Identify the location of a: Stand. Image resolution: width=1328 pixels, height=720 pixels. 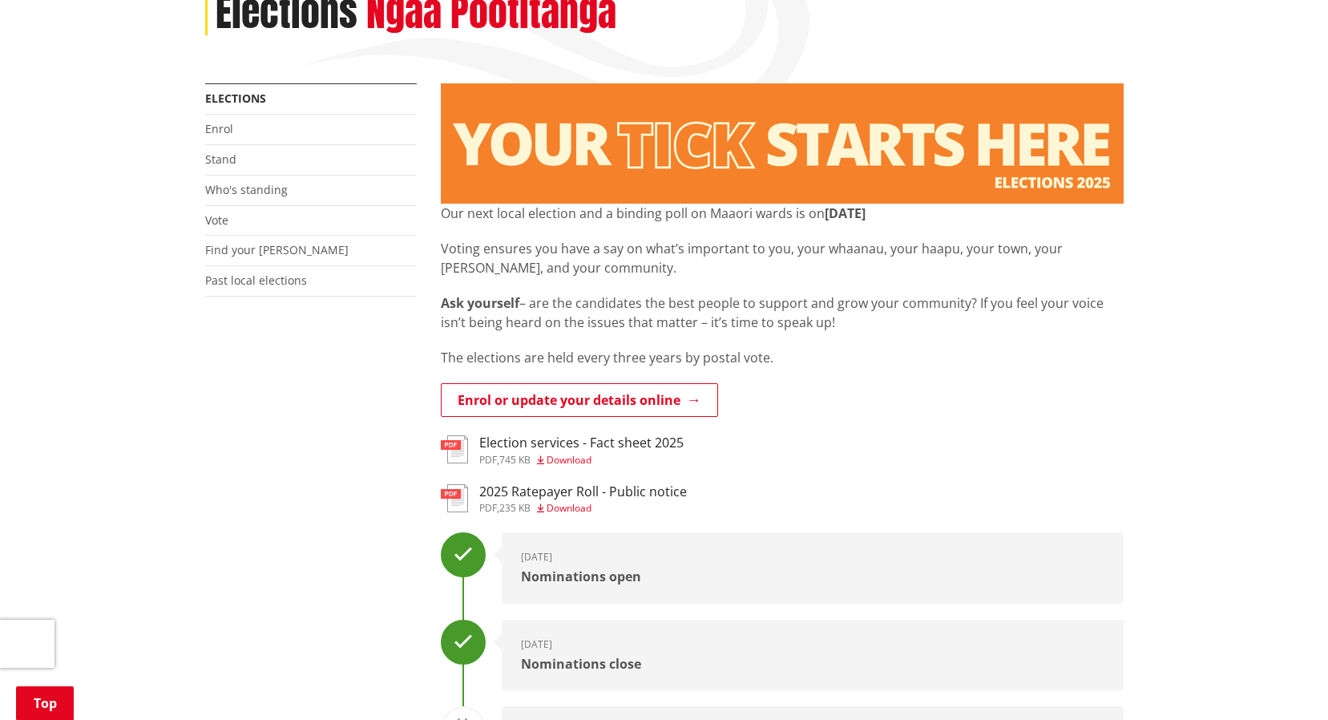
(220, 159).